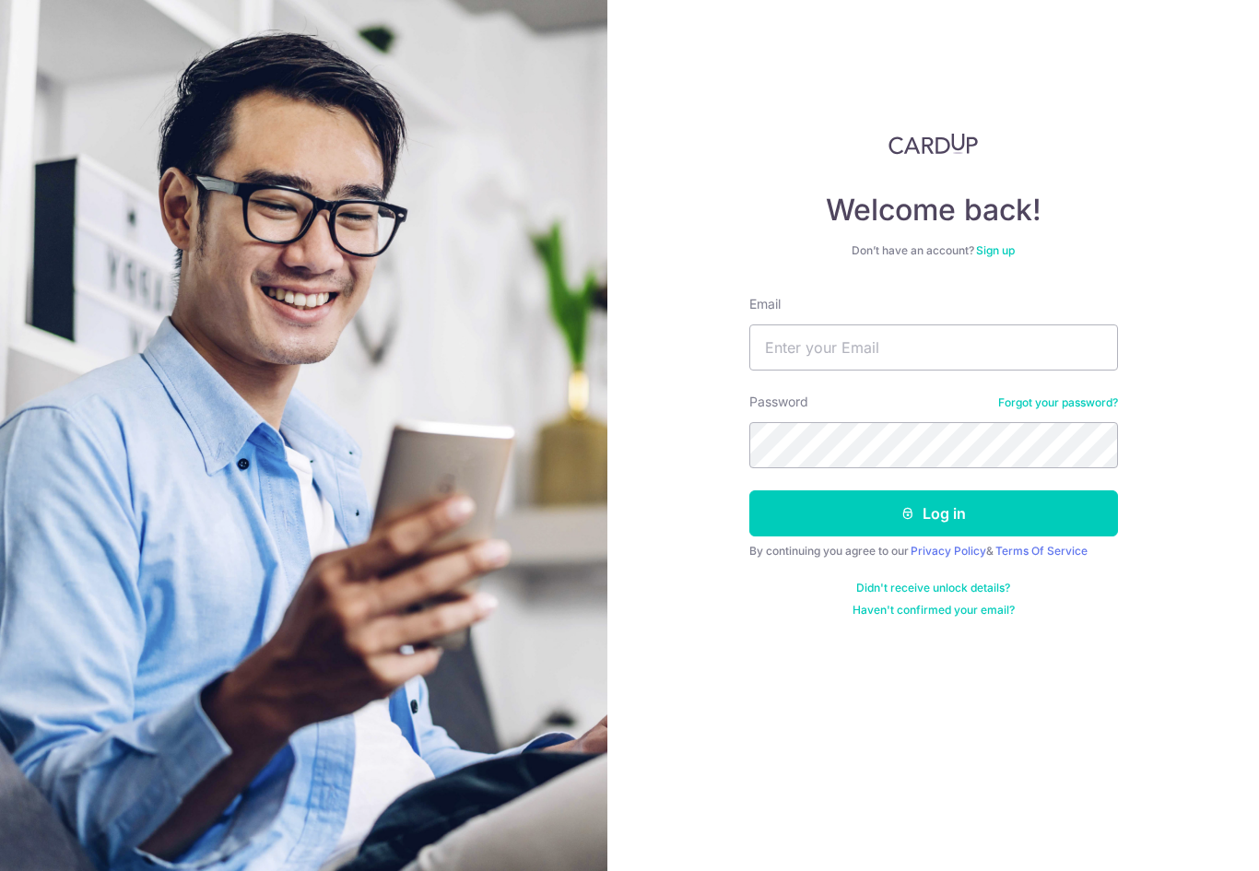 Image resolution: width=1259 pixels, height=871 pixels. What do you see at coordinates (934, 513) in the screenshot?
I see `button: Log in` at bounding box center [934, 513].